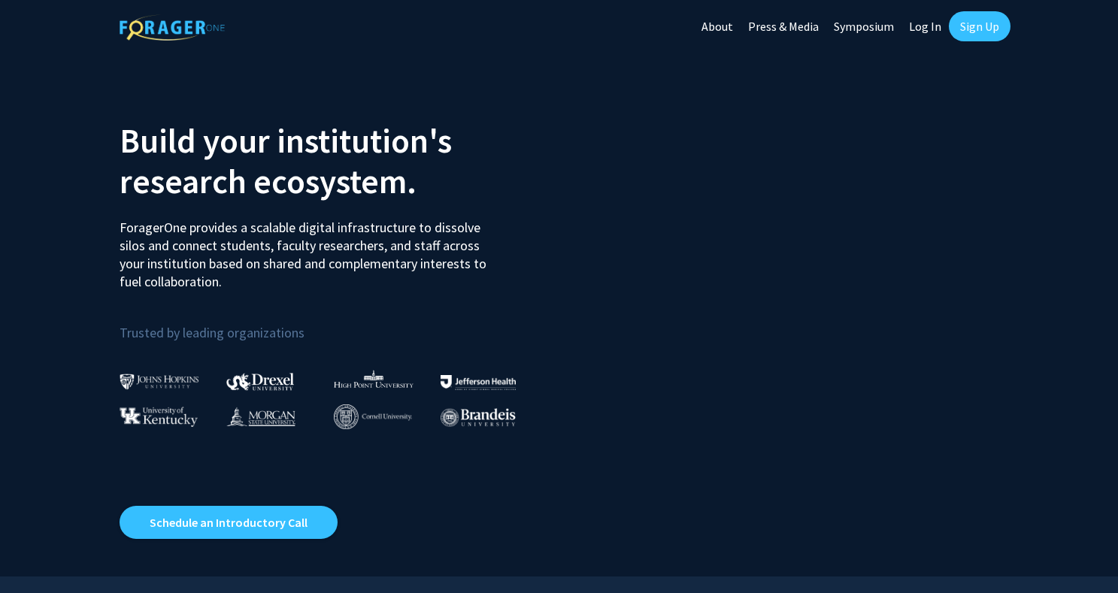 This screenshot has width=1118, height=593. I want to click on p: ForagerOne provides a scalable digital infrastructure to dissolve silos and connect students, fac..., so click(308, 249).